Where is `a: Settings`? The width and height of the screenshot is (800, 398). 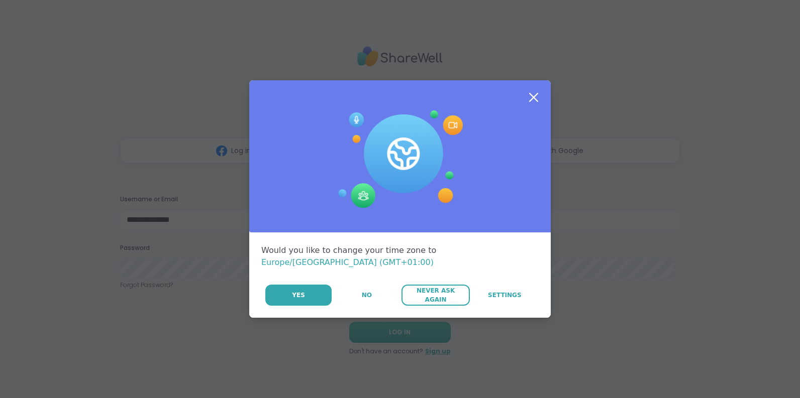
a: Settings is located at coordinates (504, 295).